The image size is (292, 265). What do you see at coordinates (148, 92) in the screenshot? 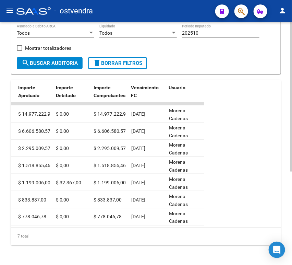
I see `datatable-header-cell: Vencimiento FC` at bounding box center [148, 92].